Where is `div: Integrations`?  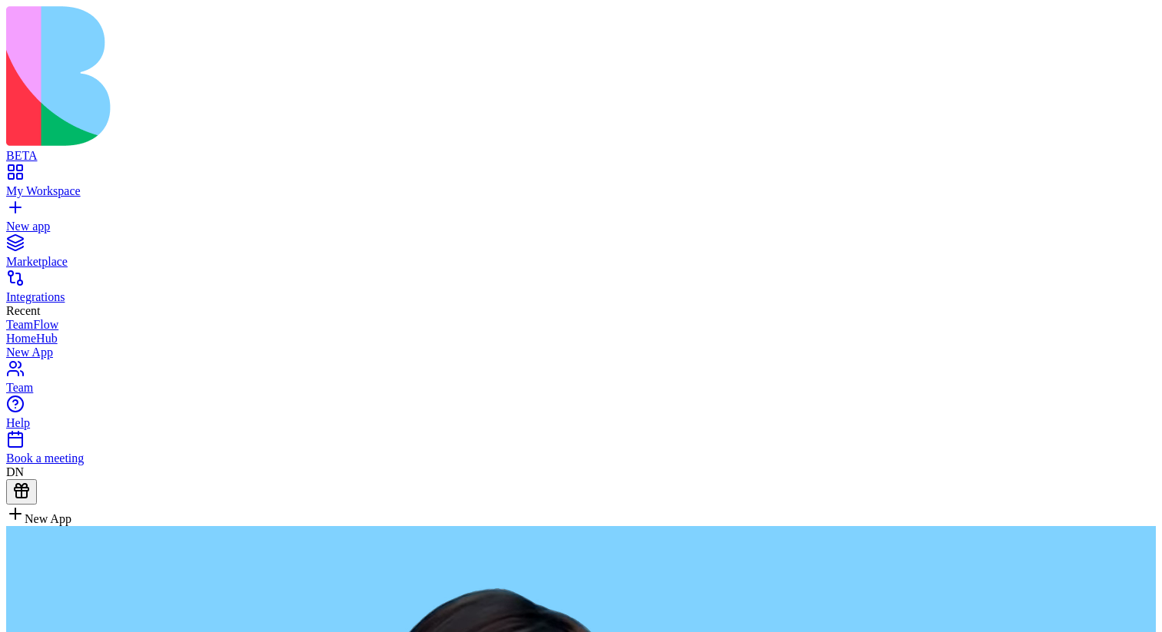 div: Integrations is located at coordinates (581, 297).